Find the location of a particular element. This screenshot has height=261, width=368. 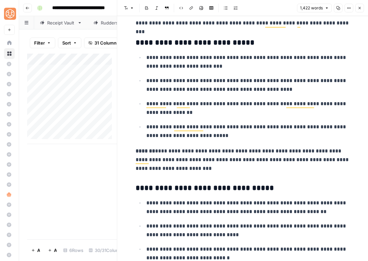

a: Browse is located at coordinates (9, 54).